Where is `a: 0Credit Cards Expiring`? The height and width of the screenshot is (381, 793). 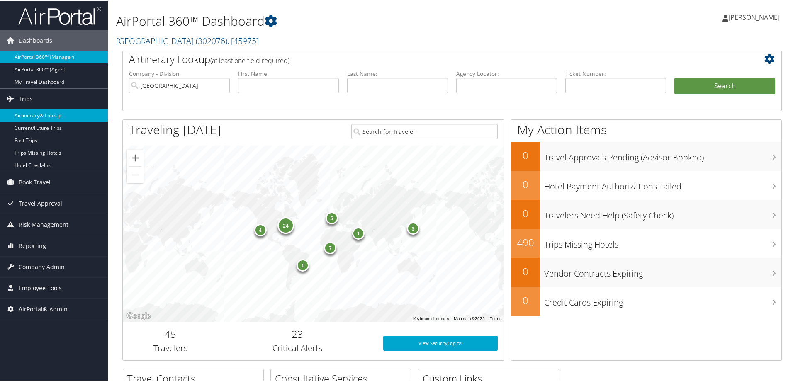 a: 0Credit Cards Expiring is located at coordinates (646, 301).